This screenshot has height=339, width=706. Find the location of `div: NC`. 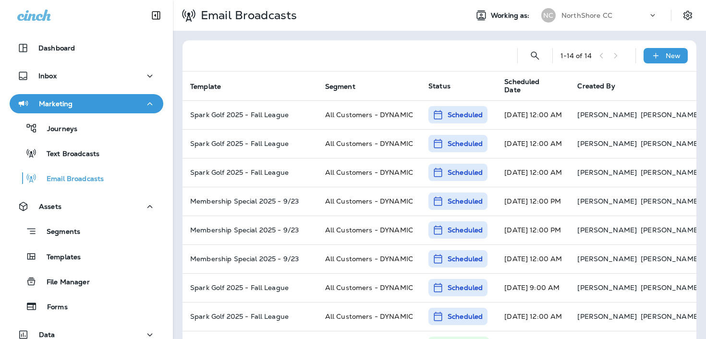

div: NC is located at coordinates (548, 15).